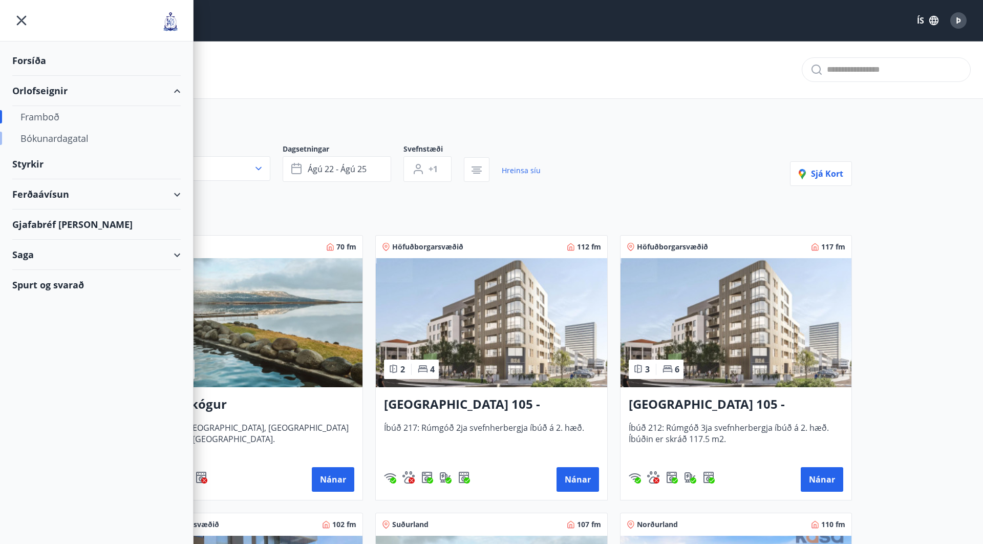 Image resolution: width=983 pixels, height=544 pixels. I want to click on span: +1, so click(433, 169).